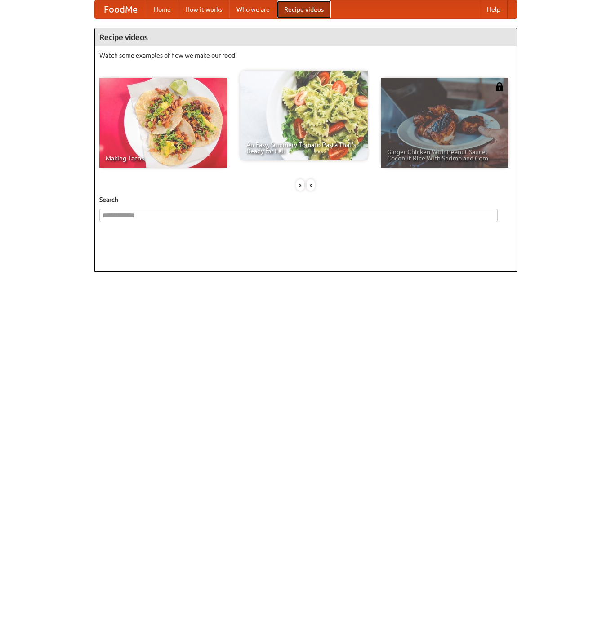  What do you see at coordinates (304, 115) in the screenshot?
I see `a: An Easy, Summery Tomato Pasta That's Ready for Fall` at bounding box center [304, 115].